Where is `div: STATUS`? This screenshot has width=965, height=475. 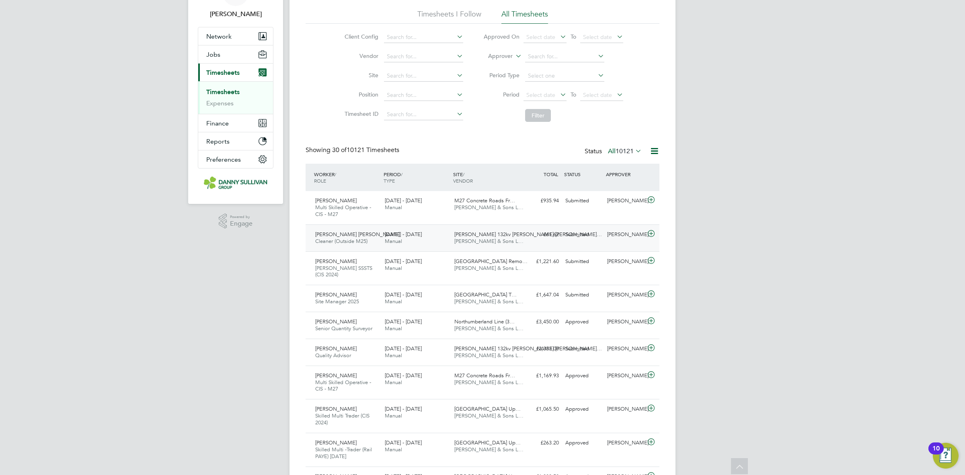 div: STATUS is located at coordinates (583, 174).